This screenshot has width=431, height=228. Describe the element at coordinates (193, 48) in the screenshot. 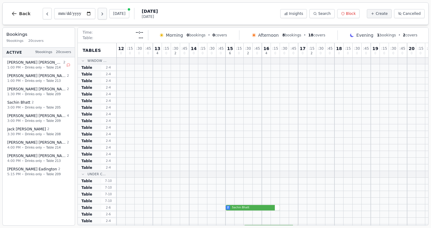

I see `span: 14` at that location.